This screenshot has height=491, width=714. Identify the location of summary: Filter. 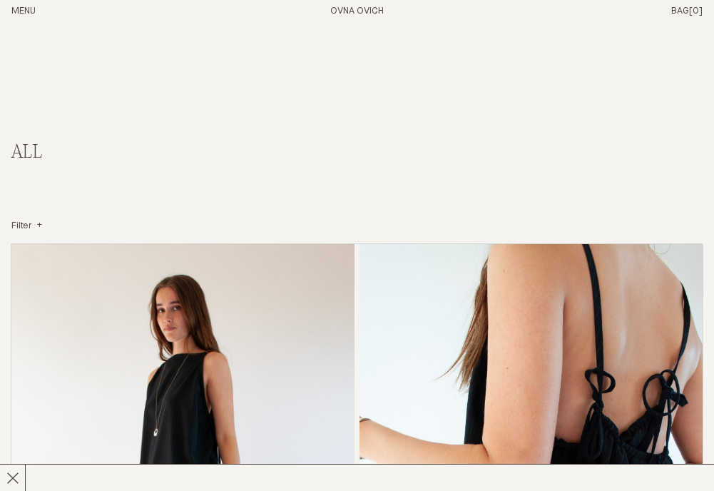
(26, 226).